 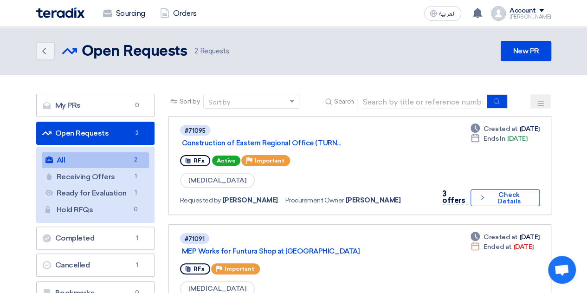 I want to click on div: #71095, so click(x=195, y=130).